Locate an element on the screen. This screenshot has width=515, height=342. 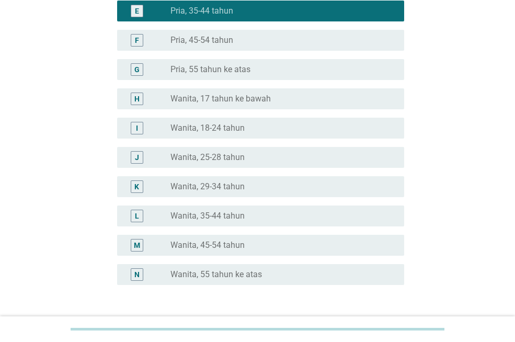
div: K is located at coordinates (137, 186).